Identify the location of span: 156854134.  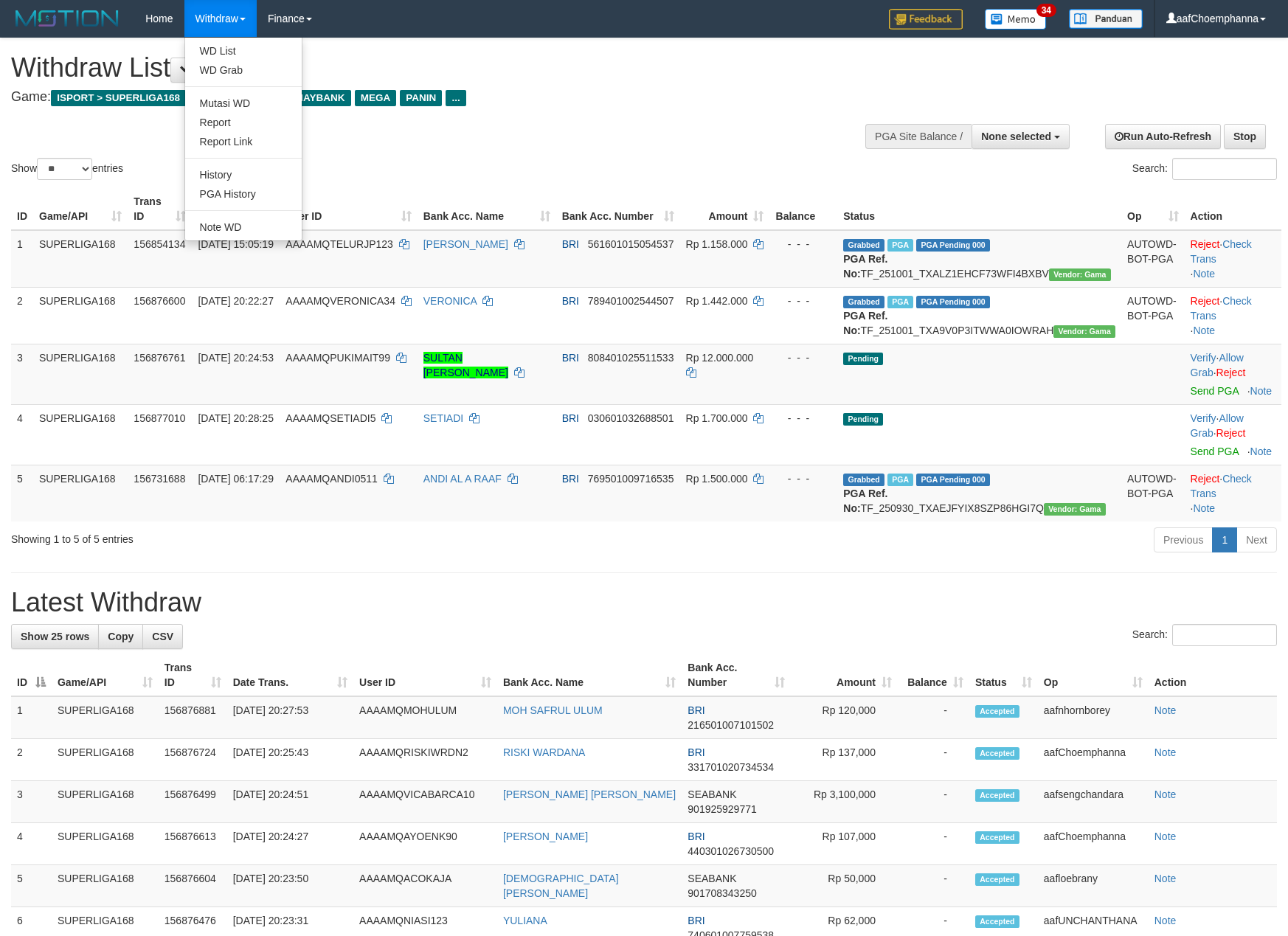
(159, 244).